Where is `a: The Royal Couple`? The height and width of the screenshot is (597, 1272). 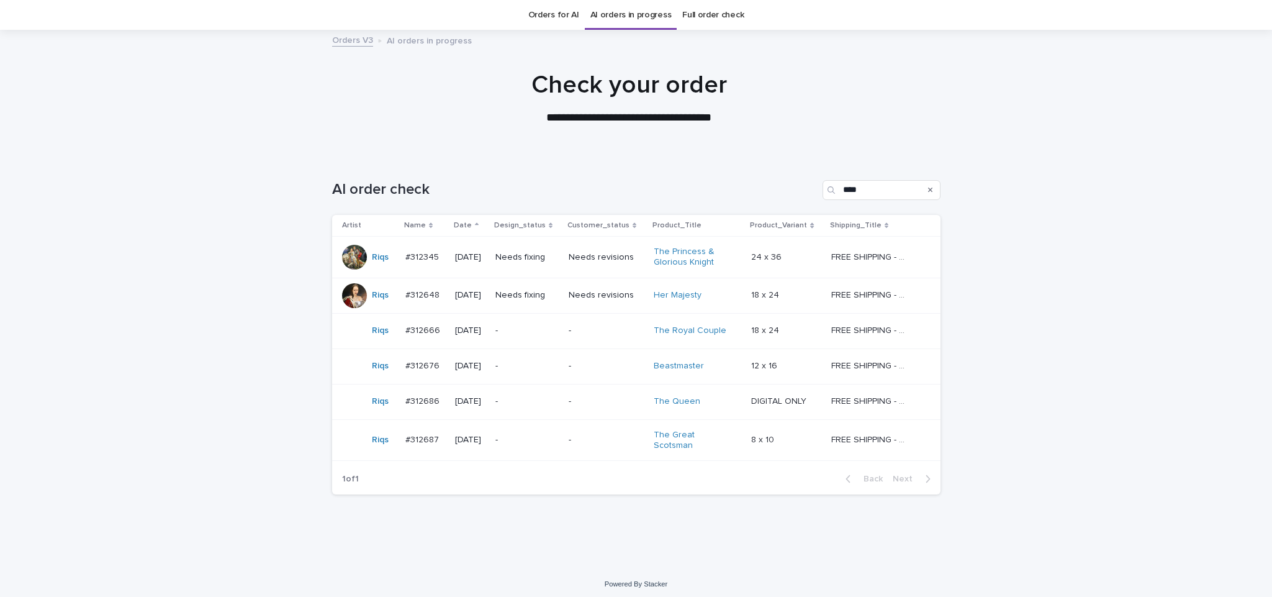 a: The Royal Couple is located at coordinates (690, 330).